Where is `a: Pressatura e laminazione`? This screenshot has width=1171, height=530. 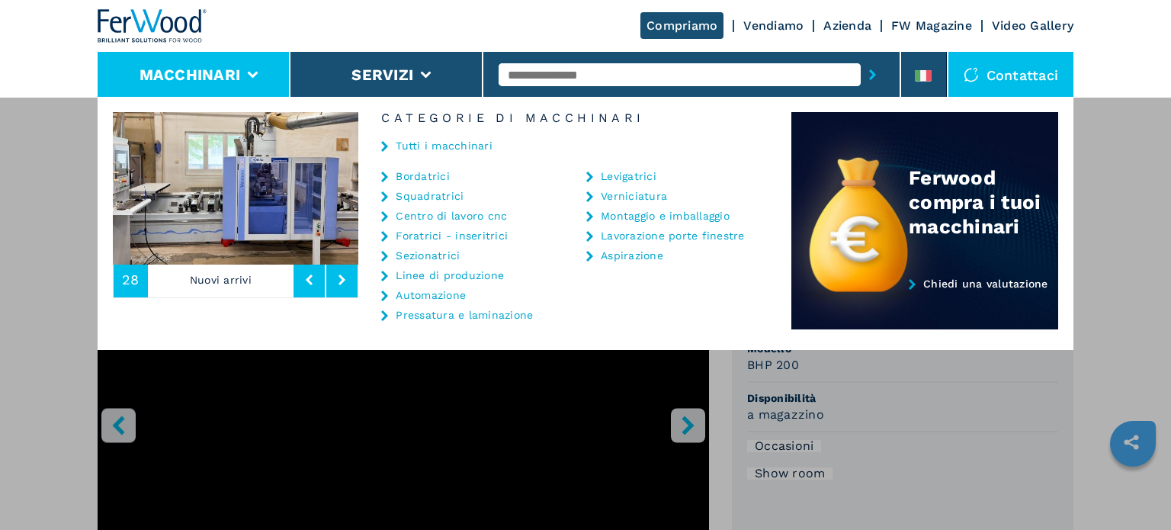 a: Pressatura e laminazione is located at coordinates (464, 315).